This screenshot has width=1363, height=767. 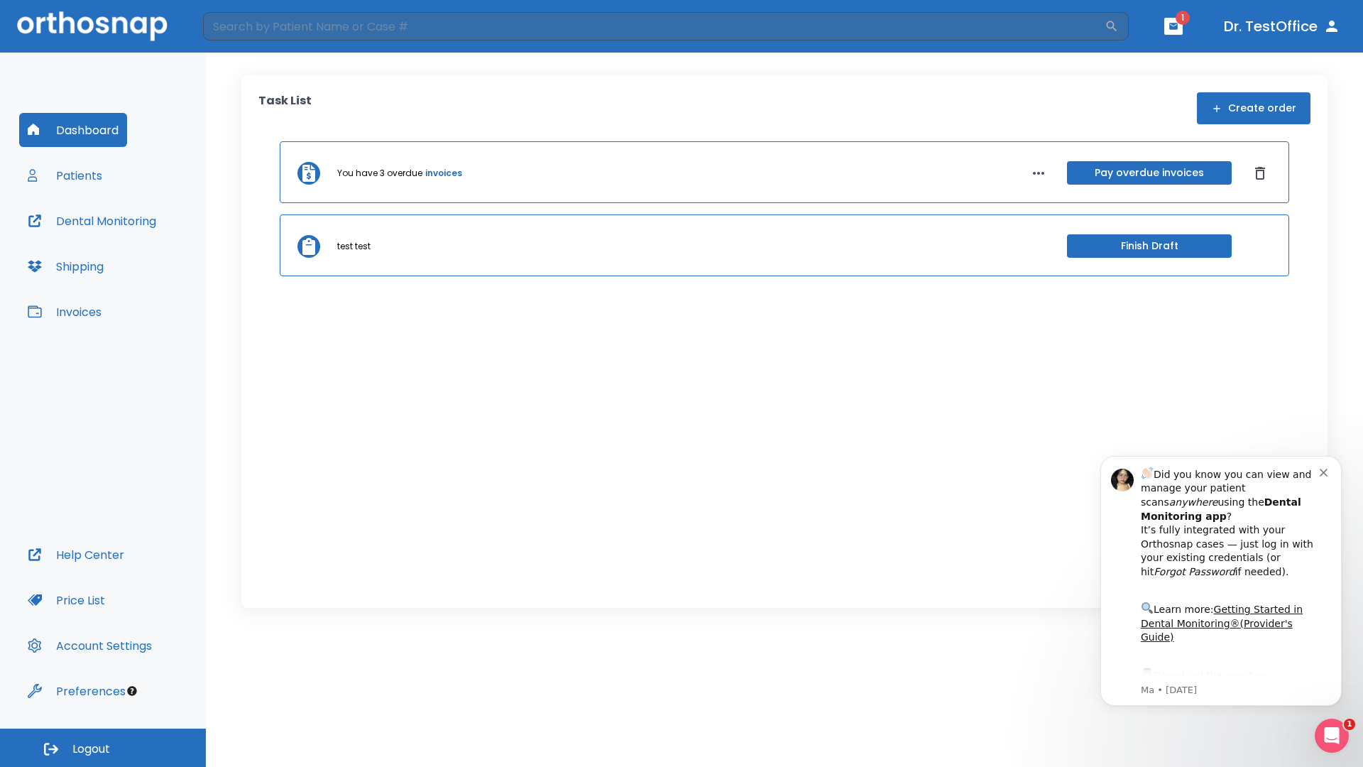 I want to click on div: Message content, so click(x=151, y=128).